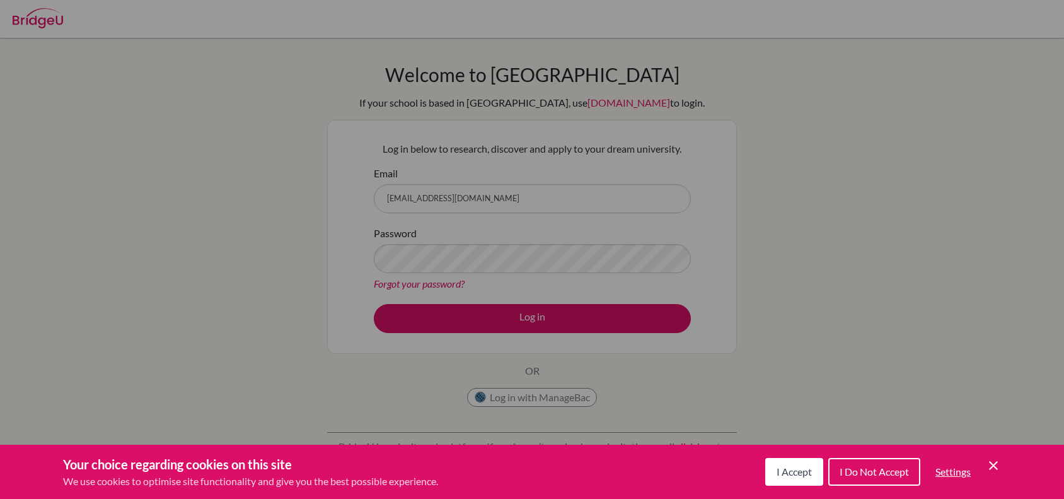 The height and width of the screenshot is (499, 1064). What do you see at coordinates (875, 471) in the screenshot?
I see `span: I Do Not Accept` at bounding box center [875, 471].